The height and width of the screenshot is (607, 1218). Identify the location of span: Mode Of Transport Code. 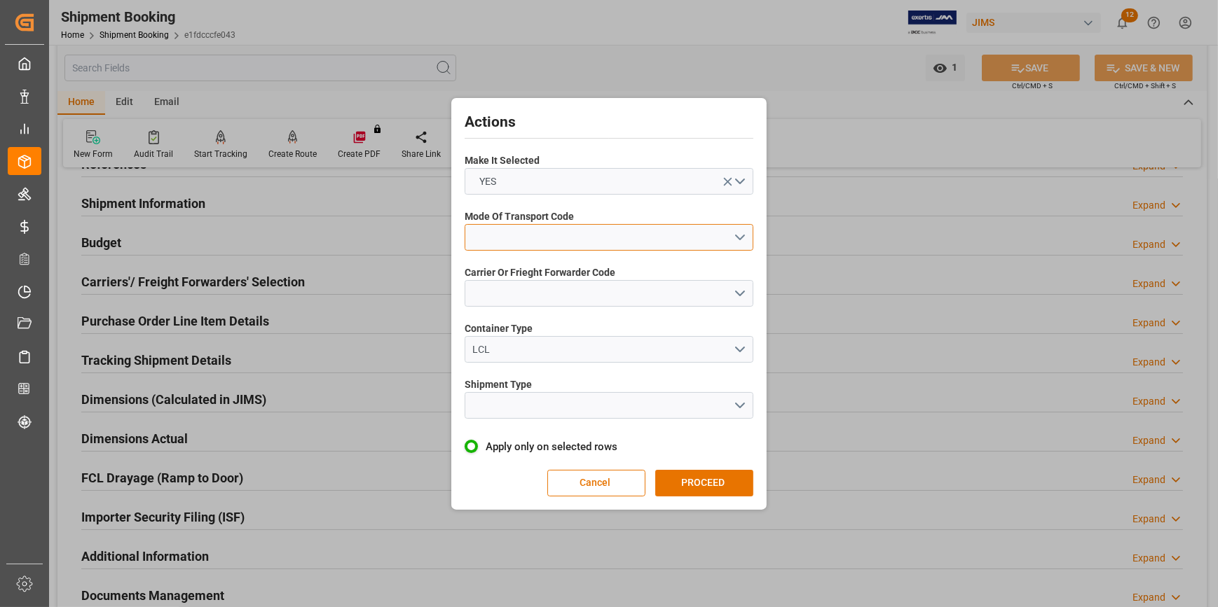
(519, 216).